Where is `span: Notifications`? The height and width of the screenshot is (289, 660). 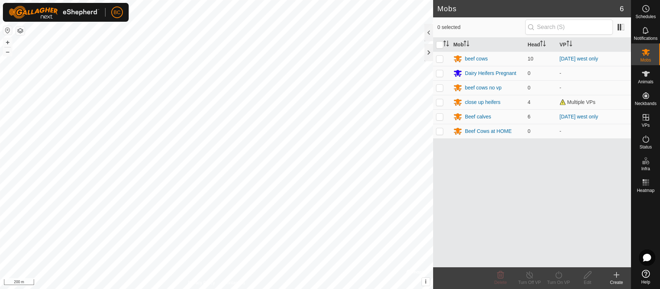
span: Notifications is located at coordinates (645, 38).